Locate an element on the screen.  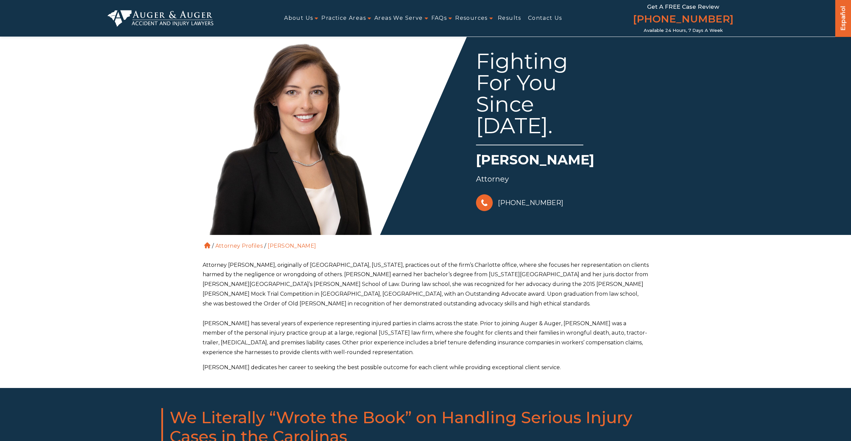
img: Madison McLawhorn is located at coordinates (298, 134).